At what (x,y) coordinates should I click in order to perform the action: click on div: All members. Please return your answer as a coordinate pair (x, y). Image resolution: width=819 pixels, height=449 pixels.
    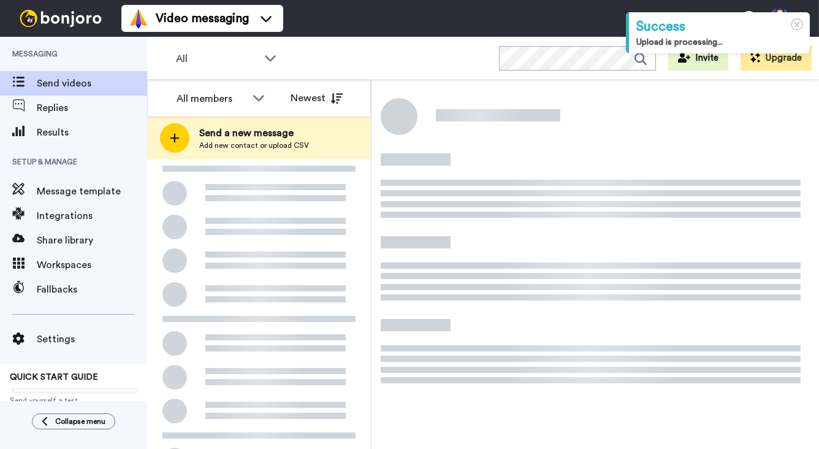
    Looking at the image, I should click on (212, 99).